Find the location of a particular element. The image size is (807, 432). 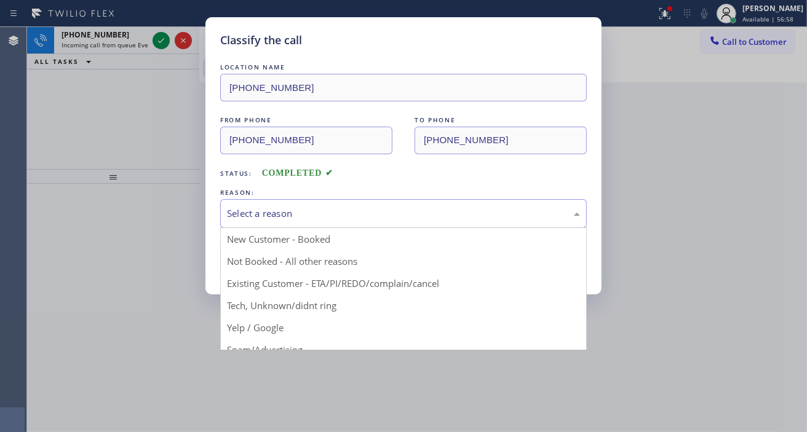

div: New Customer - Booked is located at coordinates (403, 239).